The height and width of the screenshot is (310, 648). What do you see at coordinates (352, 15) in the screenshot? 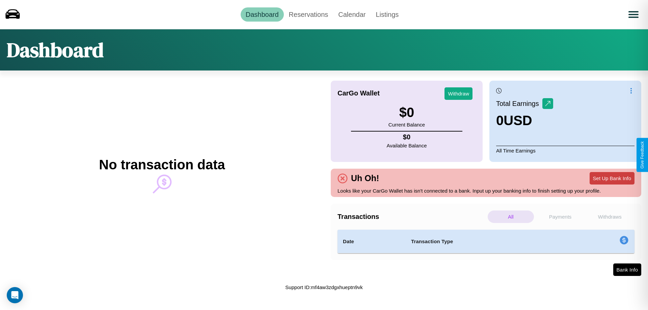
I see `a: Calendar` at bounding box center [352, 15].